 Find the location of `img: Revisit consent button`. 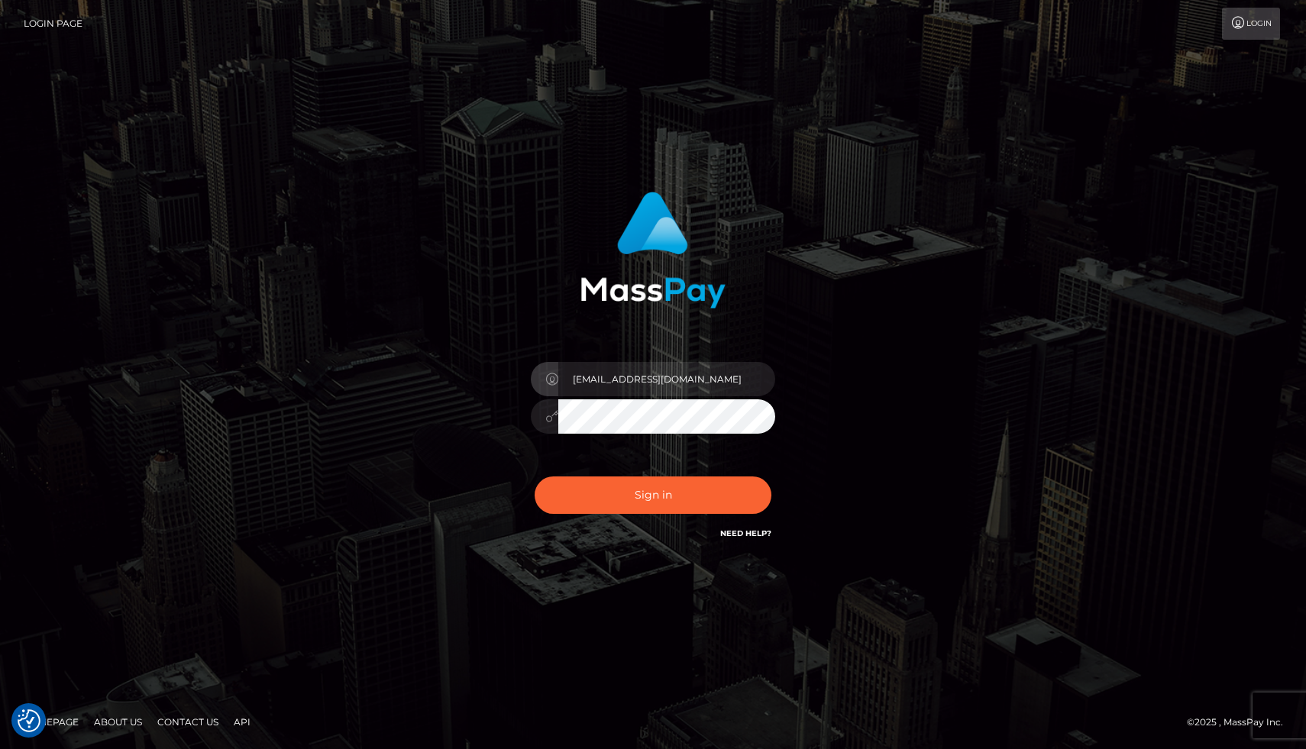

img: Revisit consent button is located at coordinates (29, 721).